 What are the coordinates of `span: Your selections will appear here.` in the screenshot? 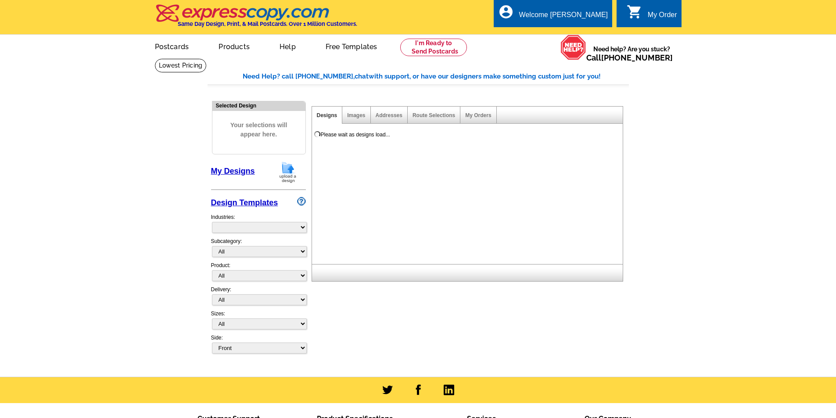 It's located at (259, 130).